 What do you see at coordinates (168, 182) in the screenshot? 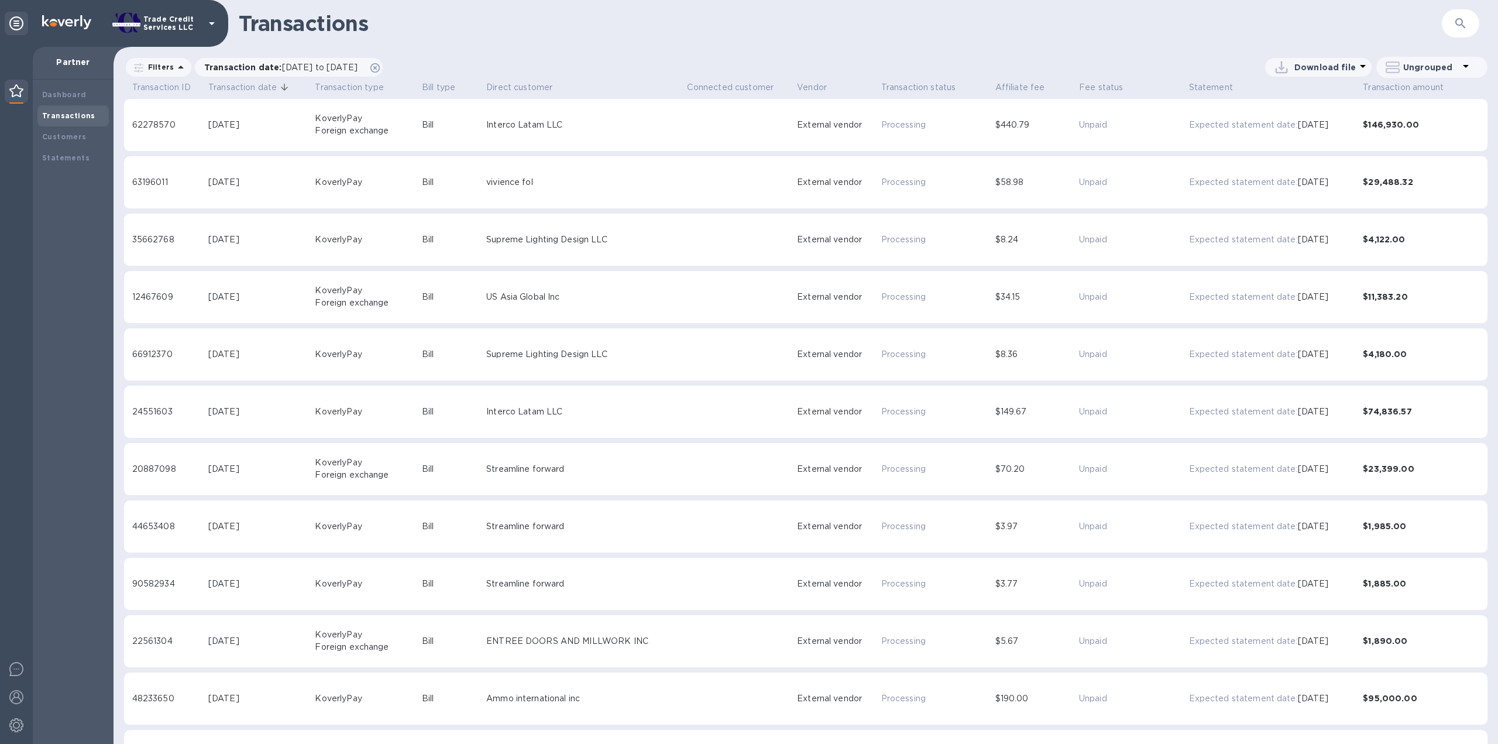
I see `div: 63196011` at bounding box center [168, 182].